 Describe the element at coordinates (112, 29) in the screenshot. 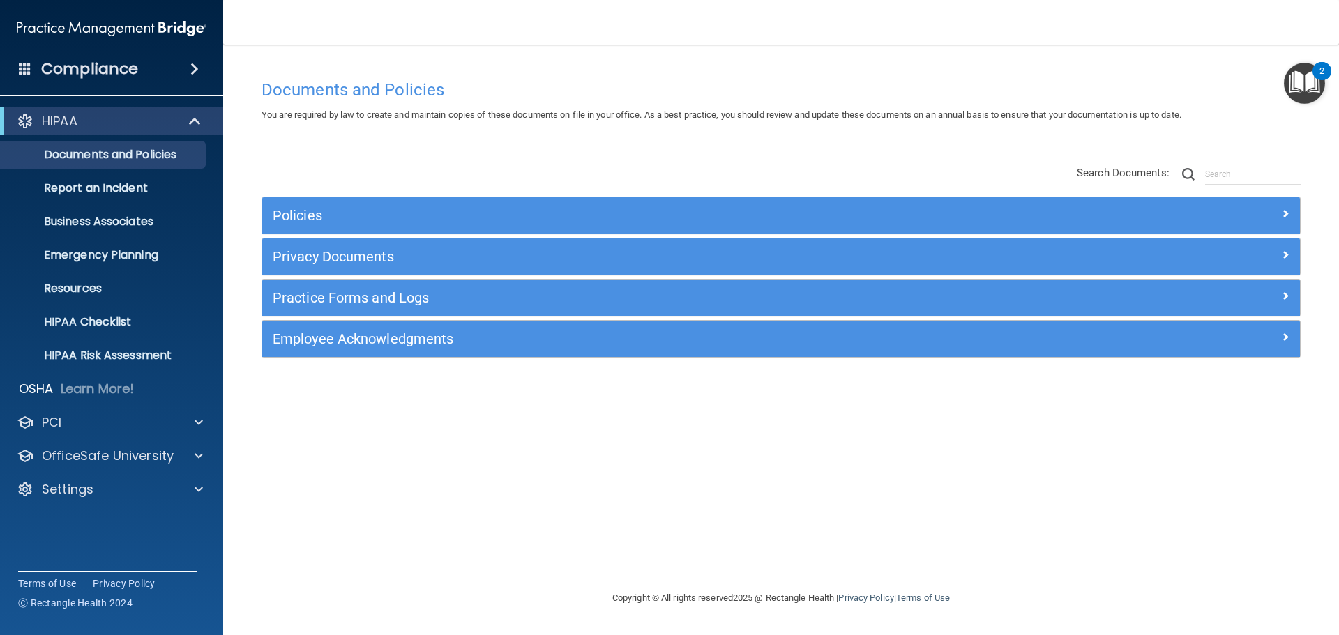

I see `img: PMB logo` at that location.